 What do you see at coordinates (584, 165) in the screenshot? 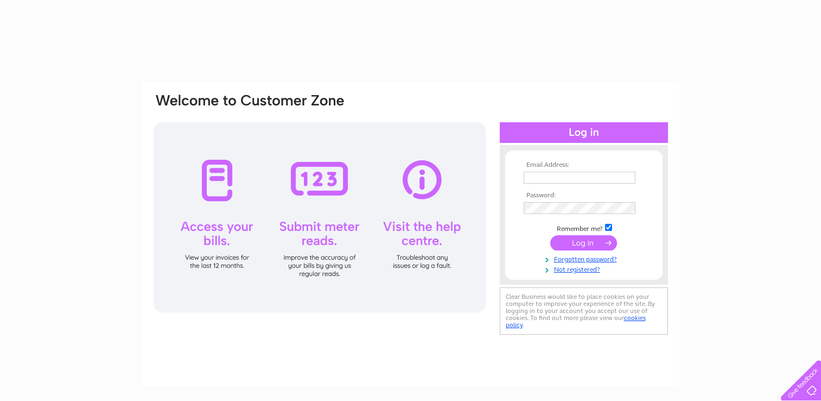
I see `th: Email Address:` at bounding box center [584, 165].